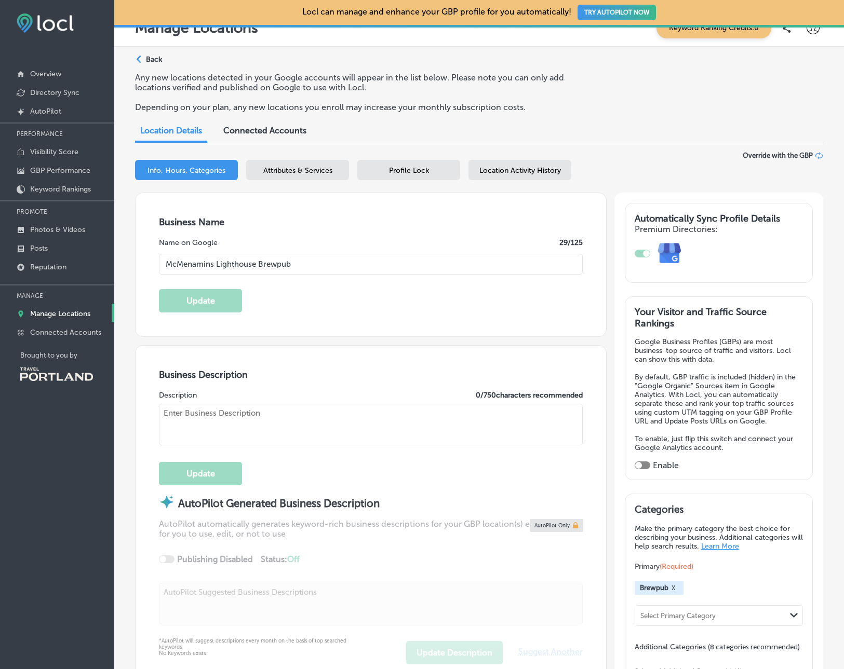  What do you see at coordinates (719, 219) in the screenshot?
I see `h3: Automatically Sync Profile Details` at bounding box center [719, 219].